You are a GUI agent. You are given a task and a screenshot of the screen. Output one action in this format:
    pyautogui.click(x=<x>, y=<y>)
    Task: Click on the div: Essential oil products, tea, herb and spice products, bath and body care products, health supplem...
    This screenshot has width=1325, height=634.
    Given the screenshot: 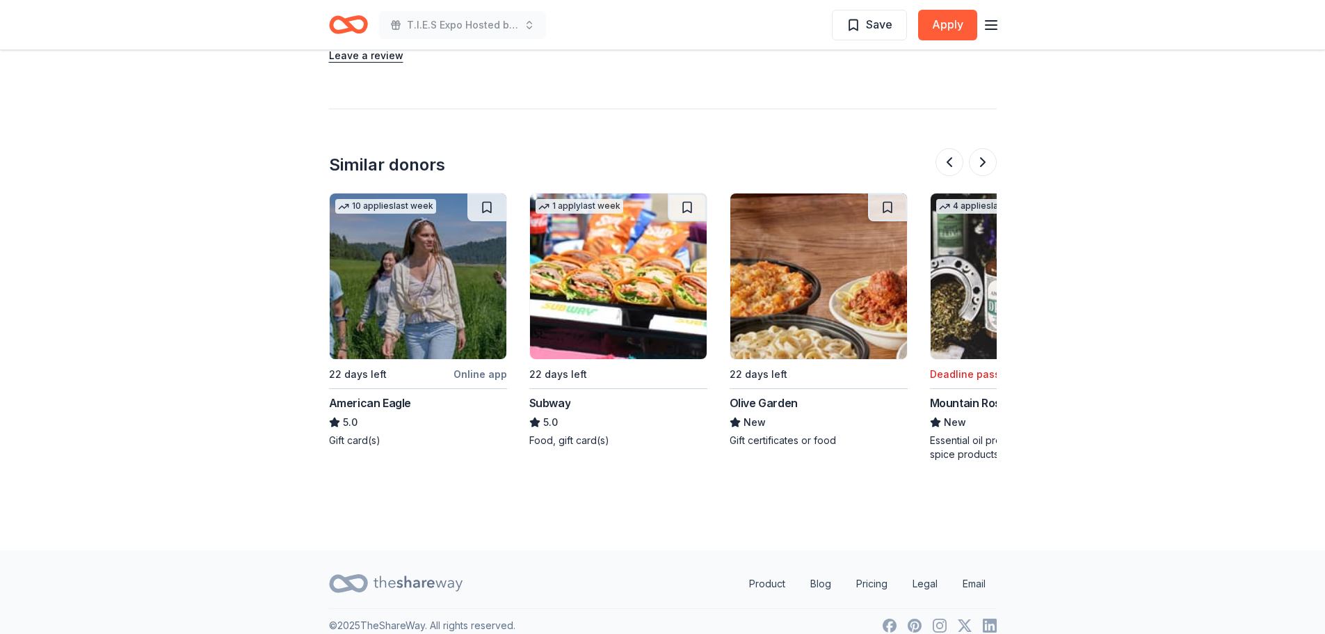 What is the action you would take?
    pyautogui.click(x=1019, y=447)
    